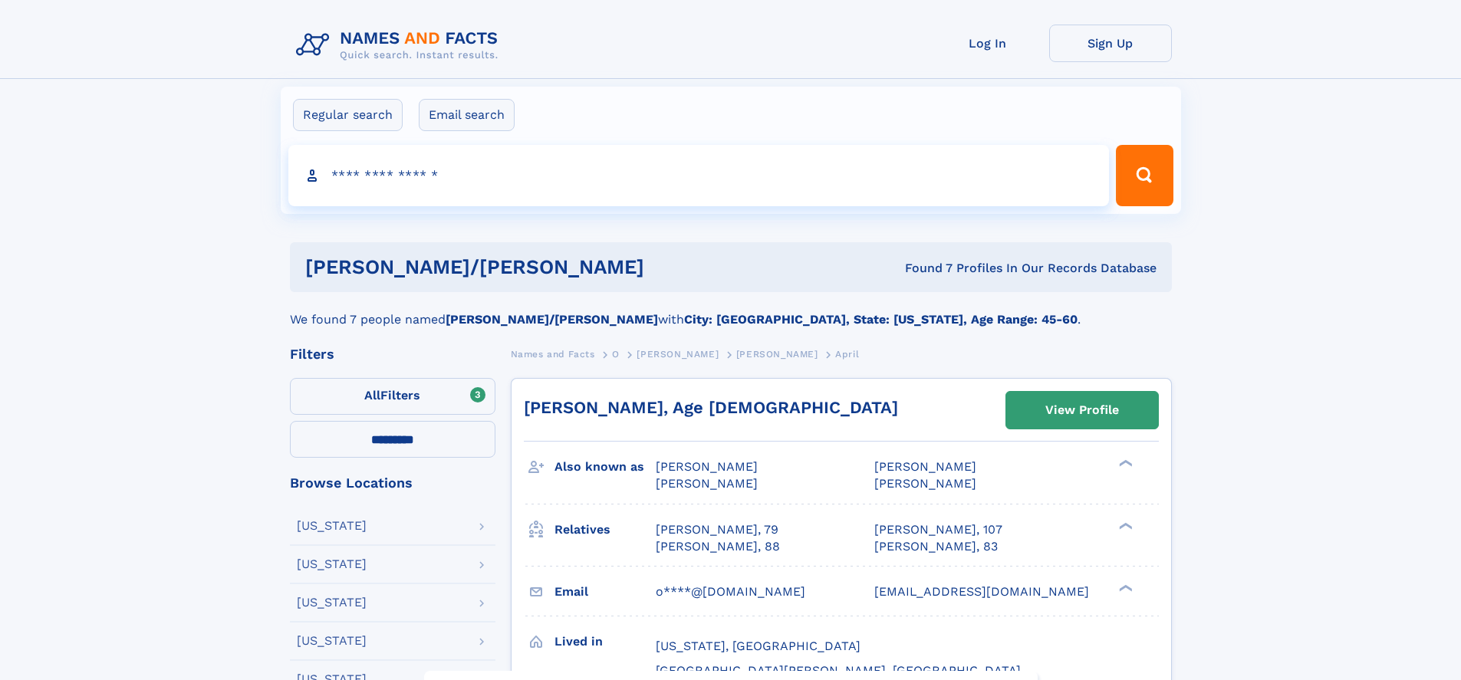 The image size is (1461, 680). What do you see at coordinates (400, 45) in the screenshot?
I see `img: Logo Names and Facts` at bounding box center [400, 45].